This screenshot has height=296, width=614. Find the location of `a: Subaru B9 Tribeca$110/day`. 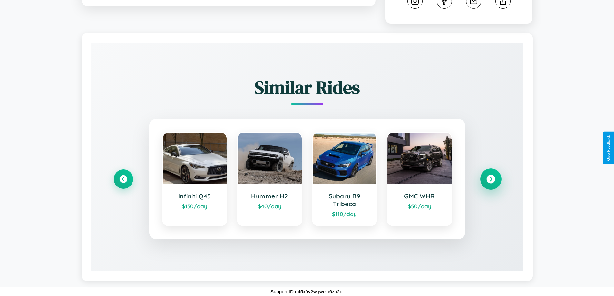

a: Subaru B9 Tribeca$110/day is located at coordinates (345, 179).